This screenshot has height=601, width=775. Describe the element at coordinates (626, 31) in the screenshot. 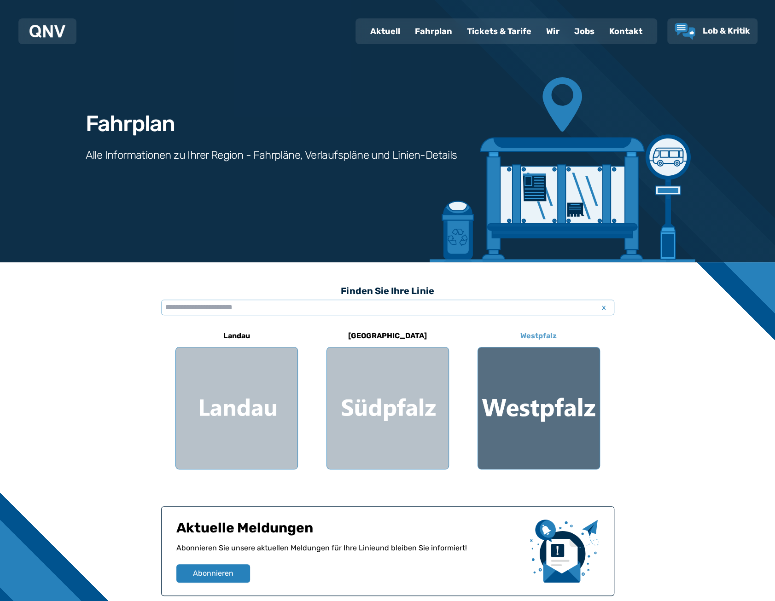

I see `a: Kontakt` at that location.